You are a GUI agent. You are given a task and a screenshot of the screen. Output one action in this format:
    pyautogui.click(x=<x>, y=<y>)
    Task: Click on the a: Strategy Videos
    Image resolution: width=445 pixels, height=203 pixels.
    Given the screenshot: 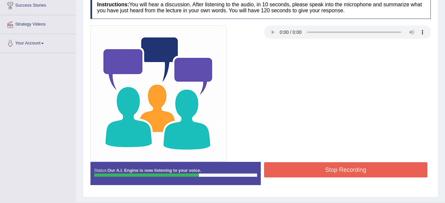 What is the action you would take?
    pyautogui.click(x=38, y=24)
    